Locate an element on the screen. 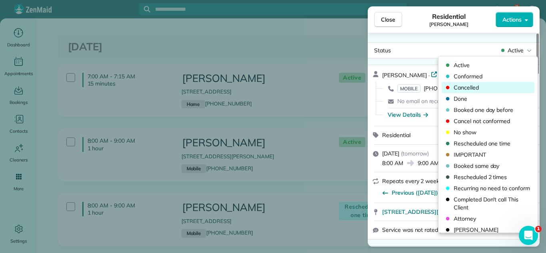 This screenshot has height=253, width=546. button: Close is located at coordinates (388, 20).